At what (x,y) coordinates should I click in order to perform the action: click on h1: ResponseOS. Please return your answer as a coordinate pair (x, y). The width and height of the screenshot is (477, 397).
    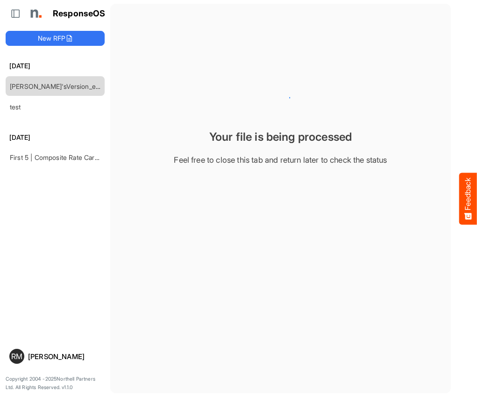
    Looking at the image, I should click on (79, 14).